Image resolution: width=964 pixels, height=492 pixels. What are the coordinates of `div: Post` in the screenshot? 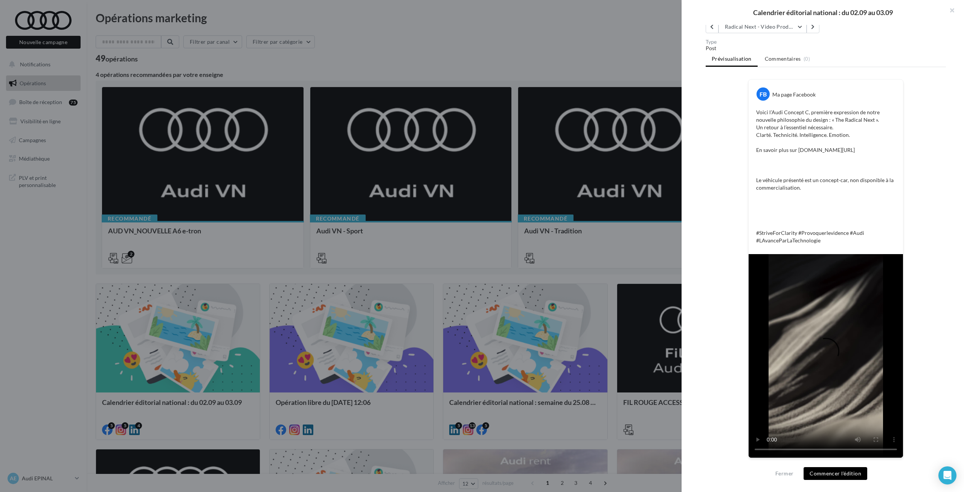 It's located at (826, 48).